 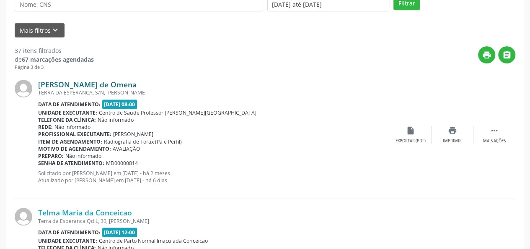 What do you see at coordinates (71, 163) in the screenshot?
I see `b: Senha de atendimento:` at bounding box center [71, 163].